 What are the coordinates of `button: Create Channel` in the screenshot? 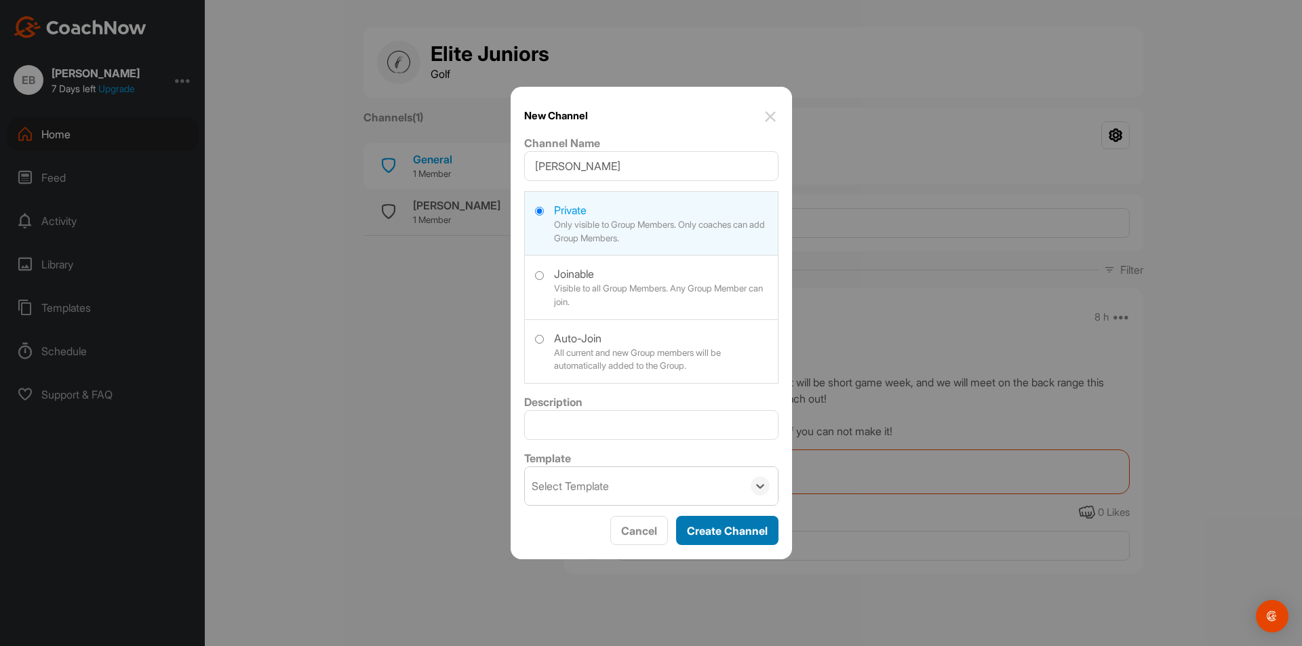 It's located at (727, 530).